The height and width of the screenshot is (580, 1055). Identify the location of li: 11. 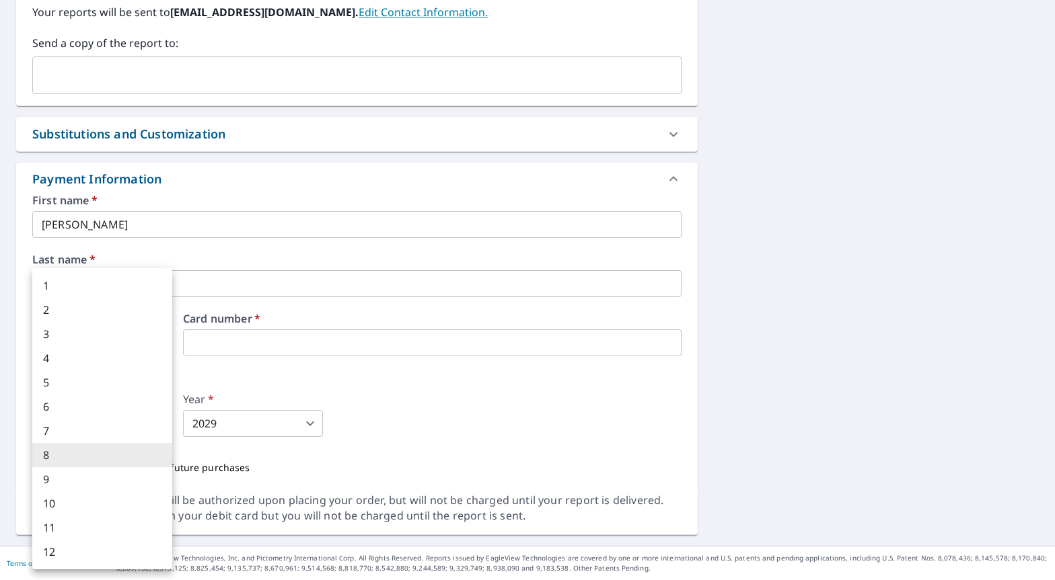
(102, 528).